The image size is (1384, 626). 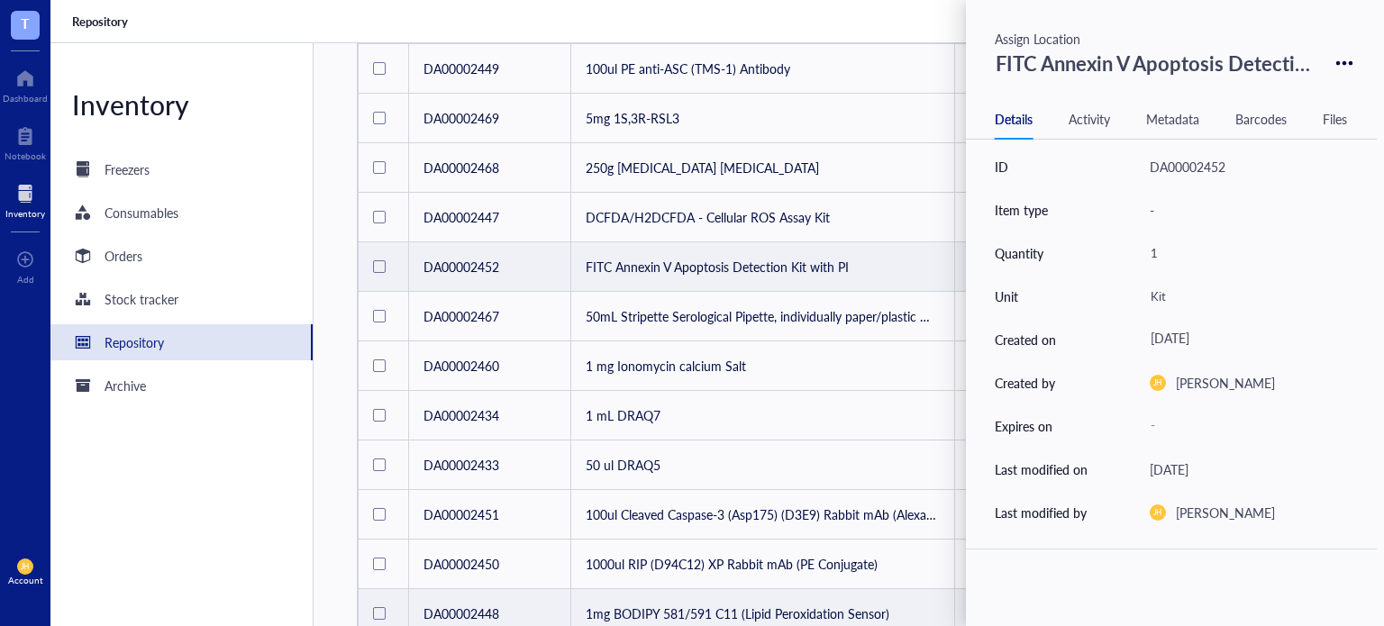 I want to click on div: Stock tracker, so click(x=142, y=299).